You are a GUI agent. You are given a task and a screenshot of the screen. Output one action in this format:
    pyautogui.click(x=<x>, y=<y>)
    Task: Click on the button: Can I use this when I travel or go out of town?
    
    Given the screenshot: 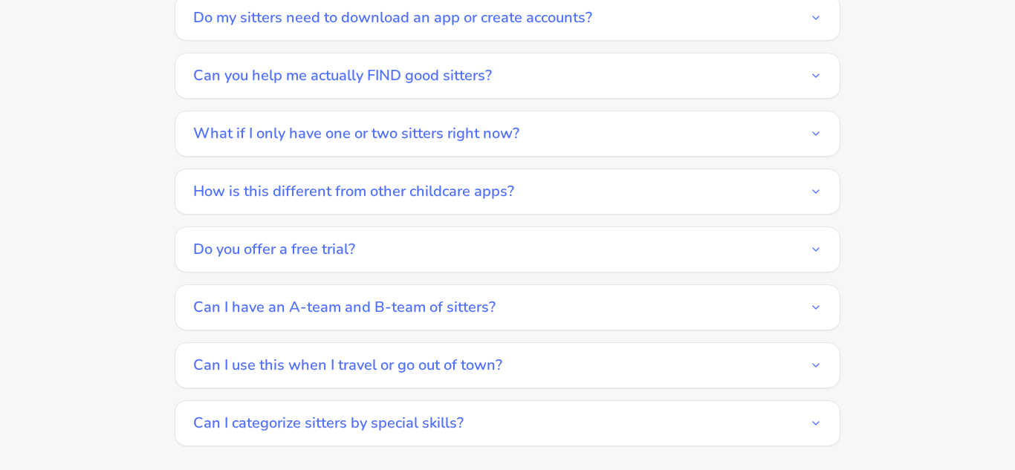 What is the action you would take?
    pyautogui.click(x=508, y=366)
    